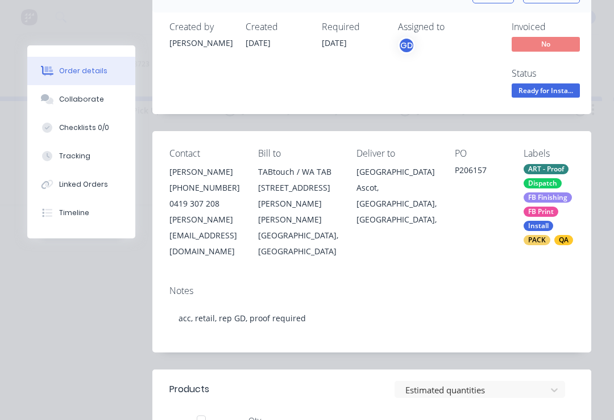 This screenshot has width=614, height=420. Describe the element at coordinates (455, 27) in the screenshot. I see `div: Assigned to` at that location.